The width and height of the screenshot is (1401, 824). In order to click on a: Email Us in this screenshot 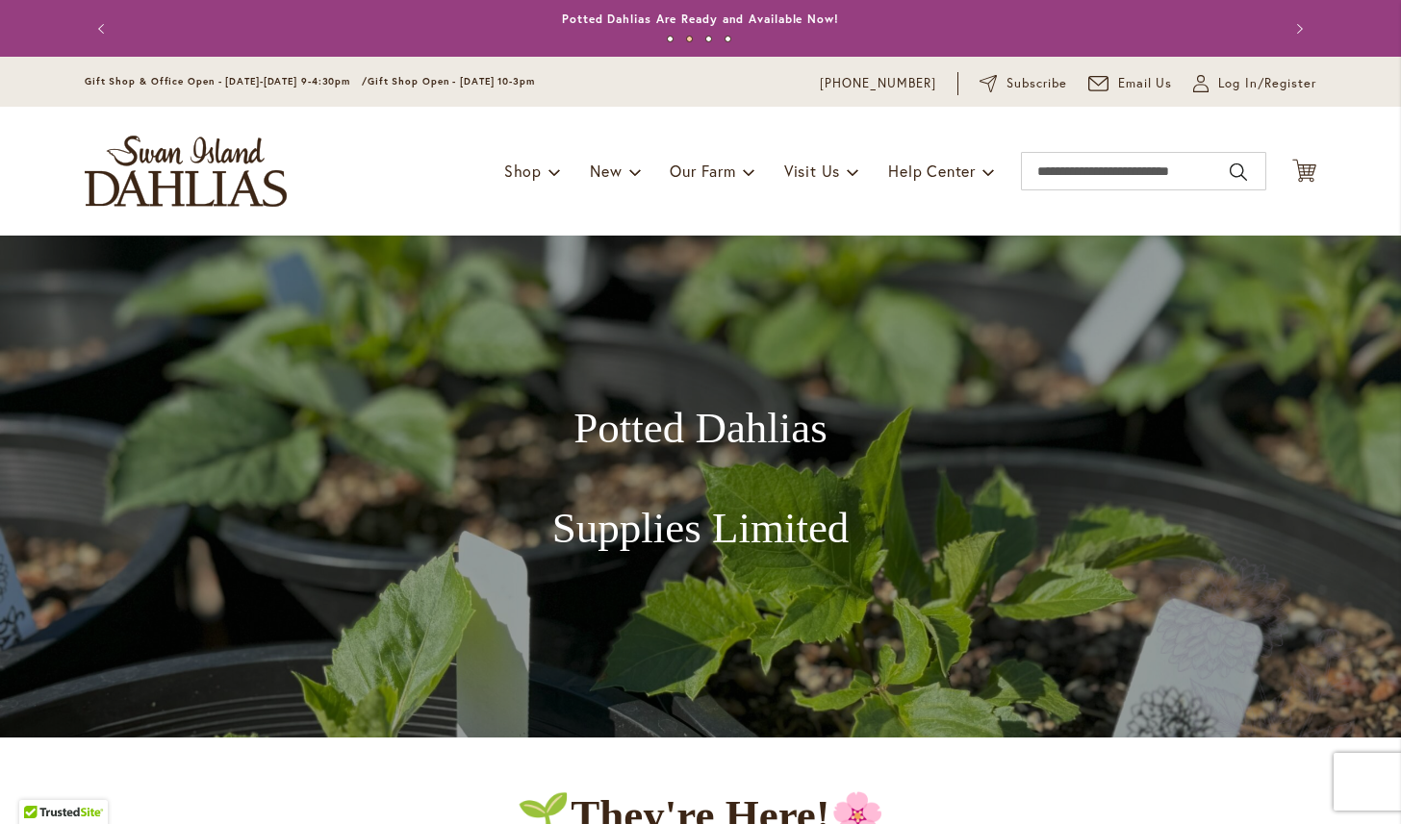, I will do `click(1130, 84)`.